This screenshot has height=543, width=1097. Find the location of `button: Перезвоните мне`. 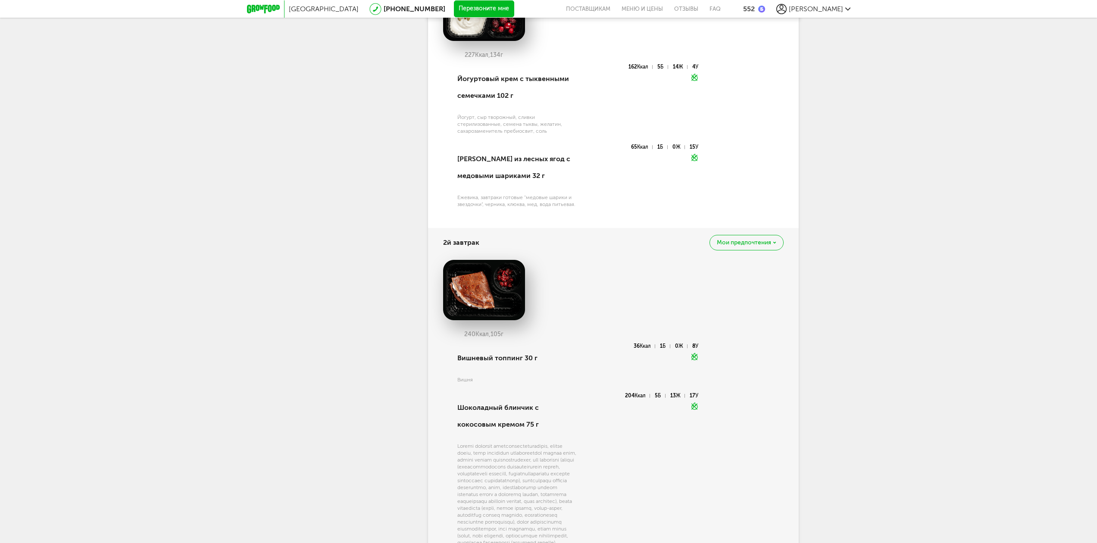

button: Перезвоните мне is located at coordinates (484, 9).